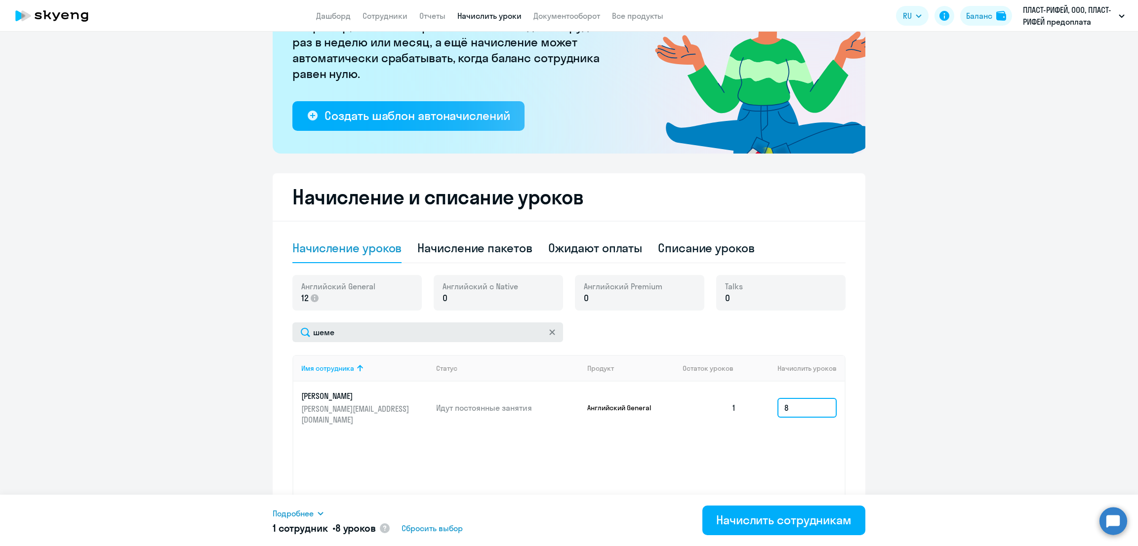 This screenshot has height=546, width=1138. What do you see at coordinates (625, 408) in the screenshot?
I see `p: Английский General` at bounding box center [625, 408].